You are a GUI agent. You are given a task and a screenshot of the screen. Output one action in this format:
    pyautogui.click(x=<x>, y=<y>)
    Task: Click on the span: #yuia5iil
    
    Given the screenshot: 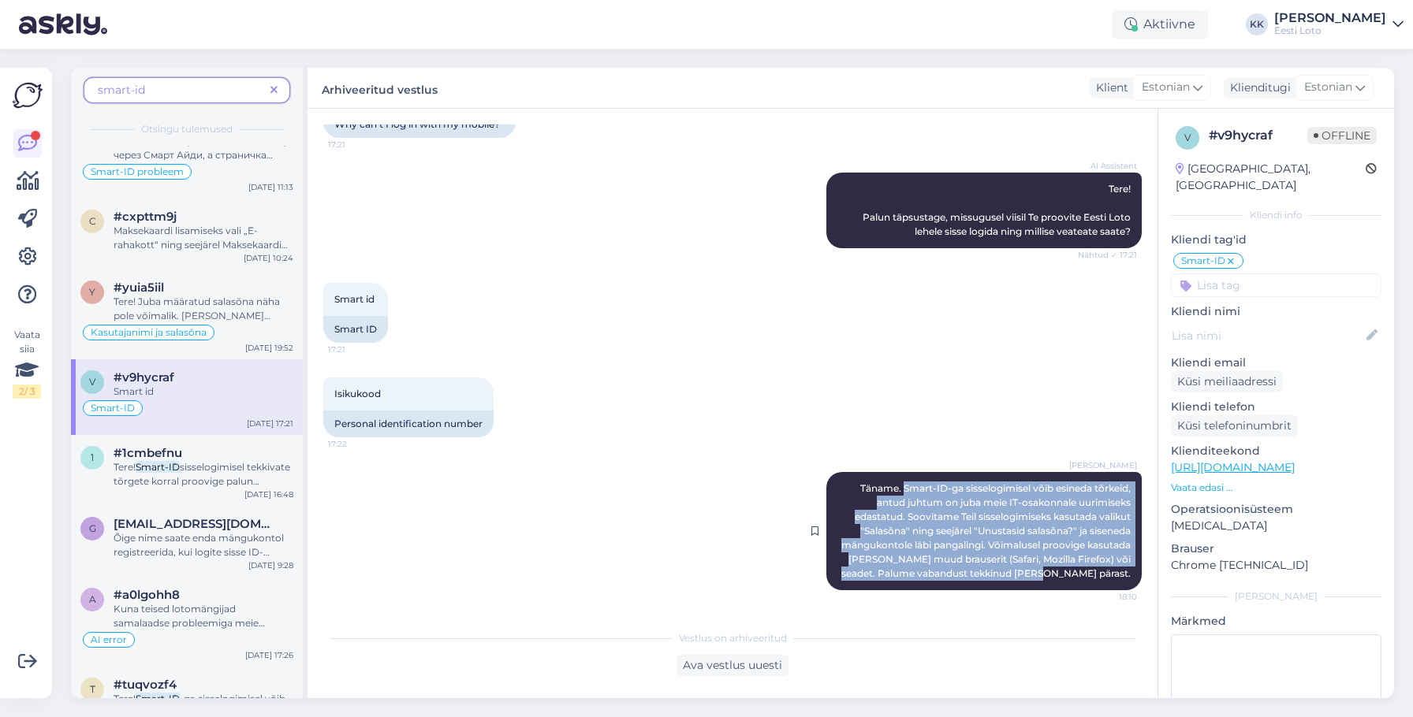 What is the action you would take?
    pyautogui.click(x=139, y=288)
    